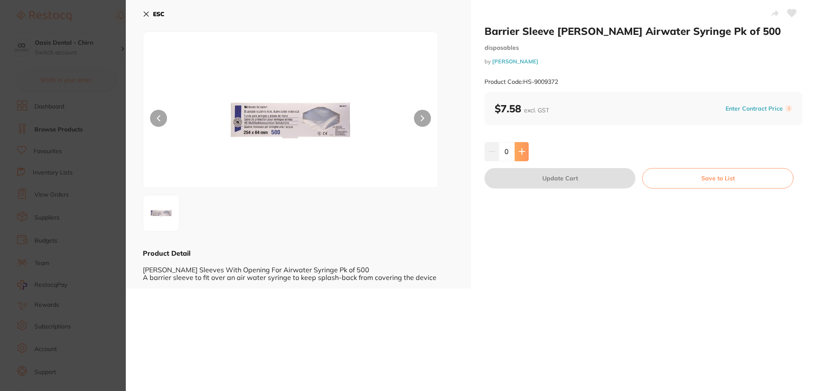  Describe the element at coordinates (536, 110) in the screenshot. I see `span: excl. GST` at that location.